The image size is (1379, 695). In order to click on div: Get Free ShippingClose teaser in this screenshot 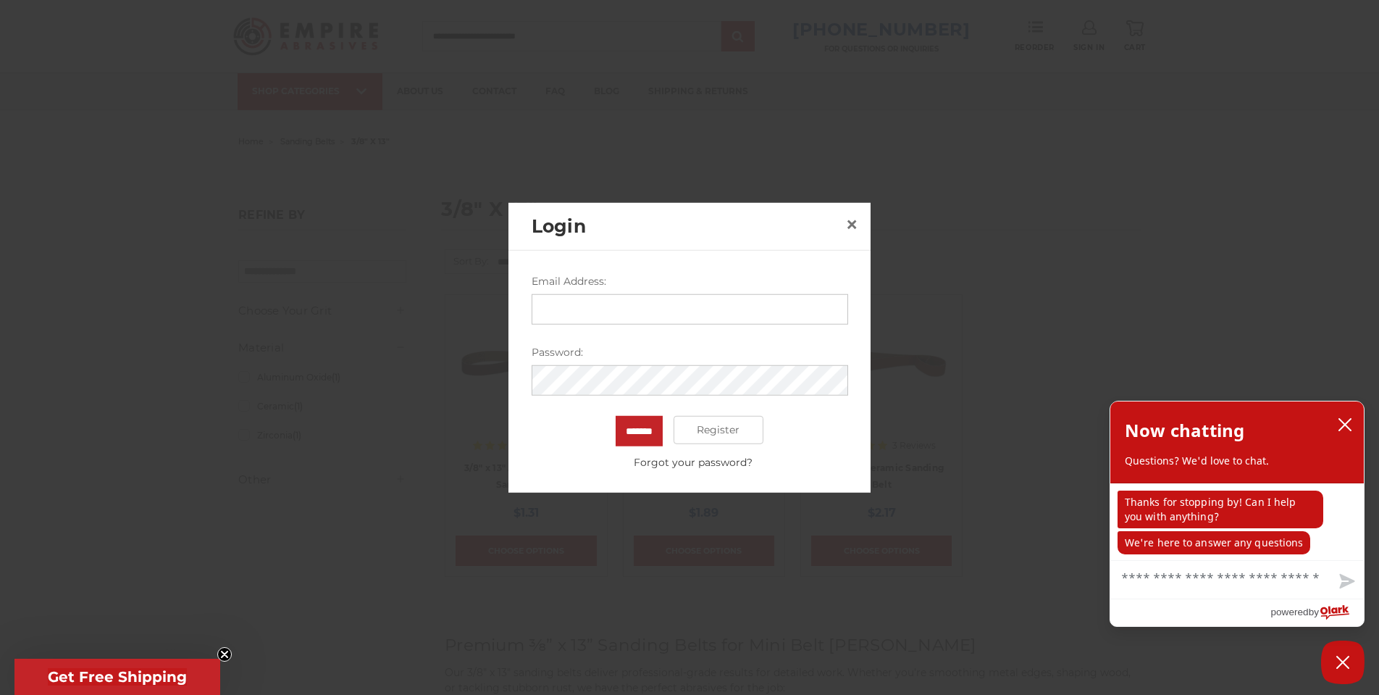, I will do `click(117, 677)`.